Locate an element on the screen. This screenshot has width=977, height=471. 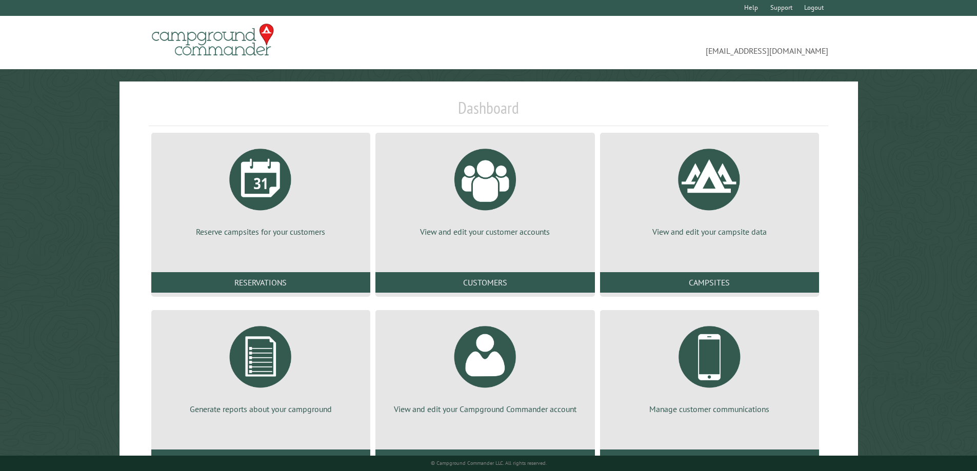
p: Manage customer communications is located at coordinates (709, 409).